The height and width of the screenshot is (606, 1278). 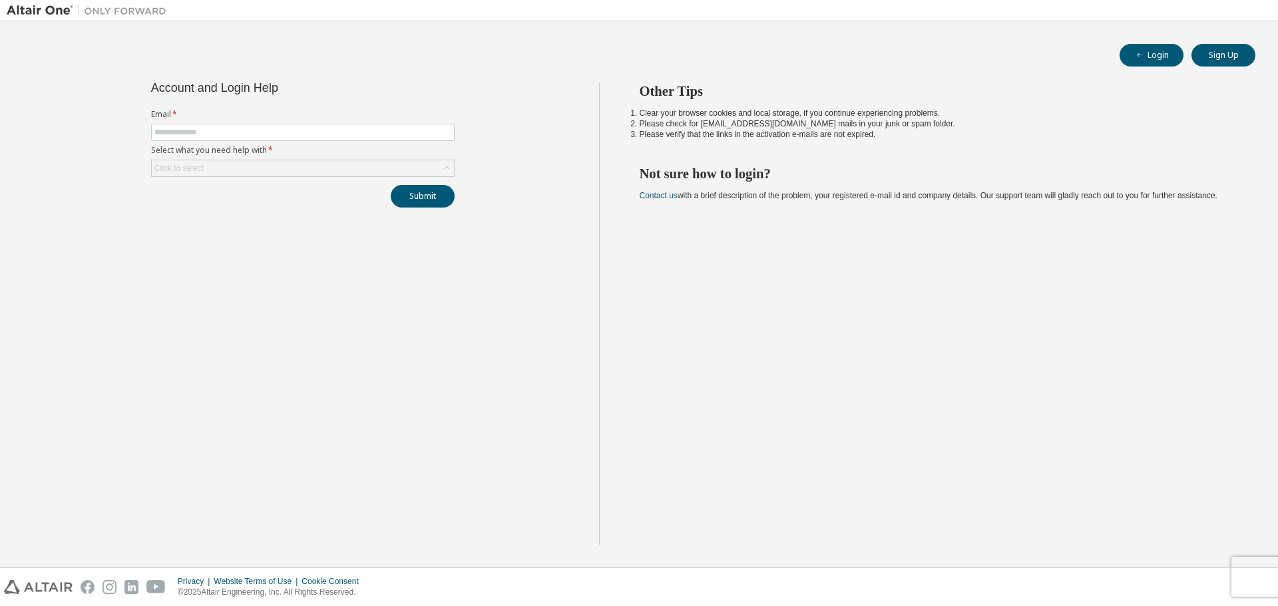 What do you see at coordinates (936, 113) in the screenshot?
I see `li: Clear your browser cookies and local storage, if you continue experiencing problems.` at bounding box center [936, 113].